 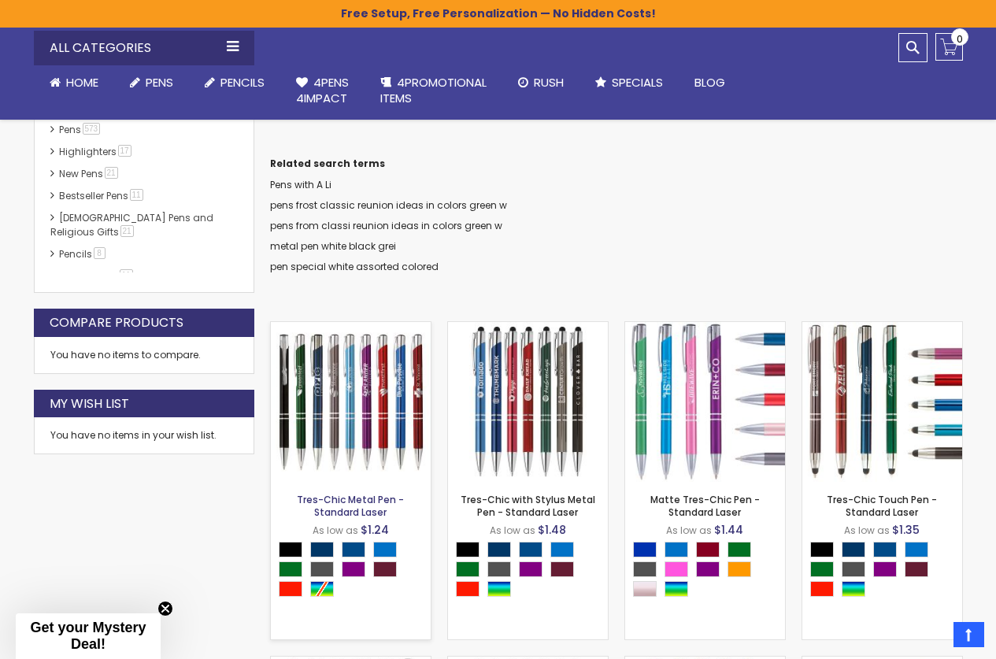 I want to click on a: 4PROMOTIONALITEMS, so click(x=433, y=91).